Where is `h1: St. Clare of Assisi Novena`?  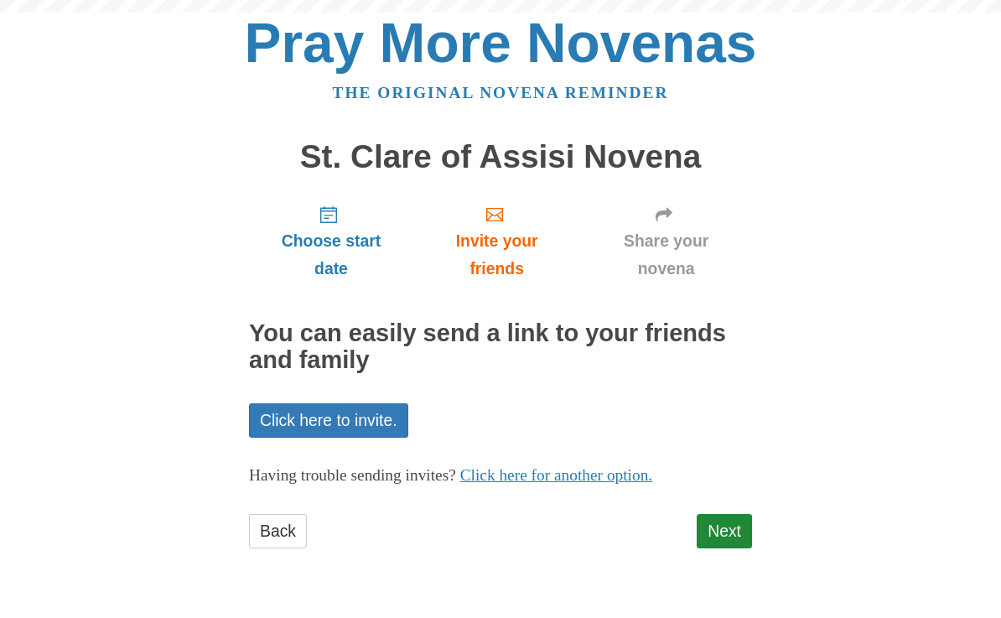
h1: St. Clare of Assisi Novena is located at coordinates (500, 157).